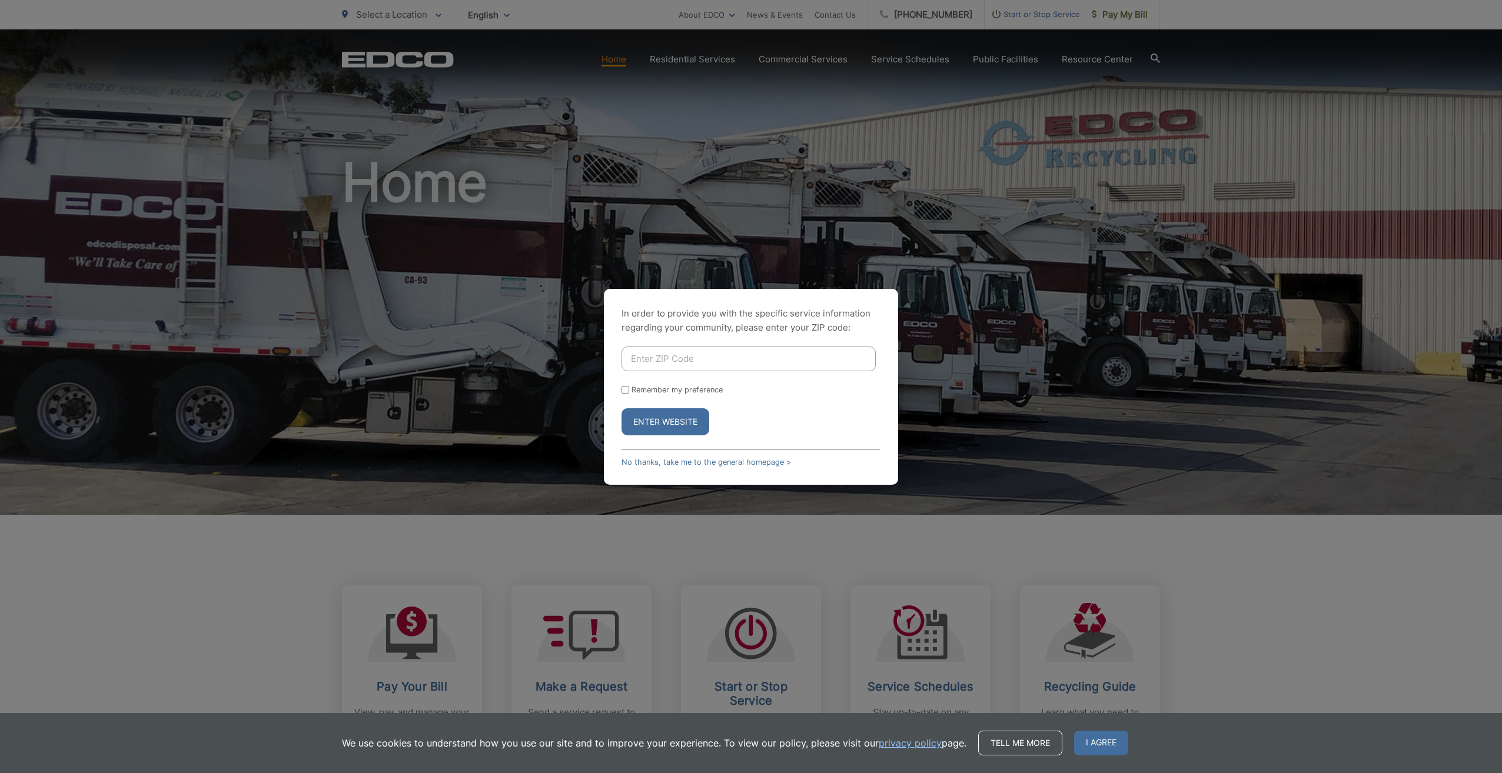  I want to click on a: Tell me more, so click(1020, 743).